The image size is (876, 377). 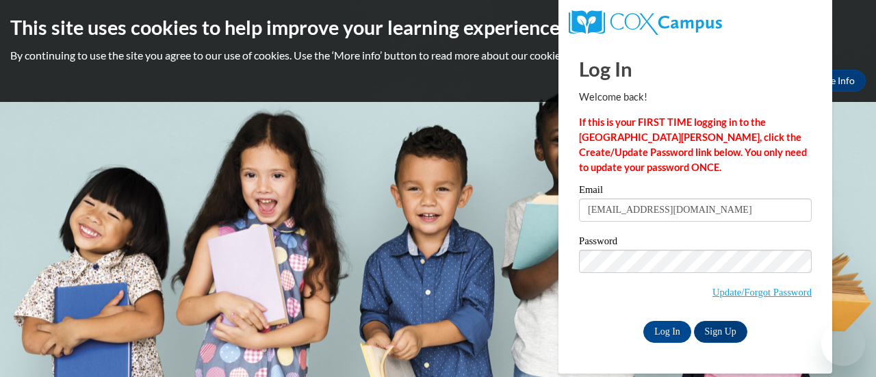 I want to click on a: Update/Forgot Password, so click(x=762, y=292).